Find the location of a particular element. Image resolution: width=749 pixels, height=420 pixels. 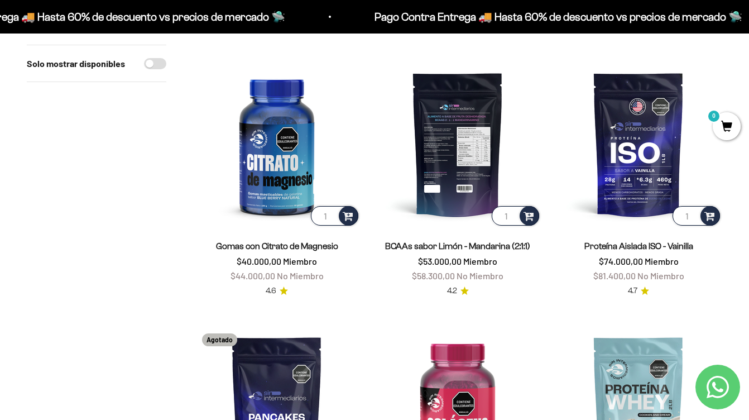

span: 4.2 is located at coordinates (452, 291).